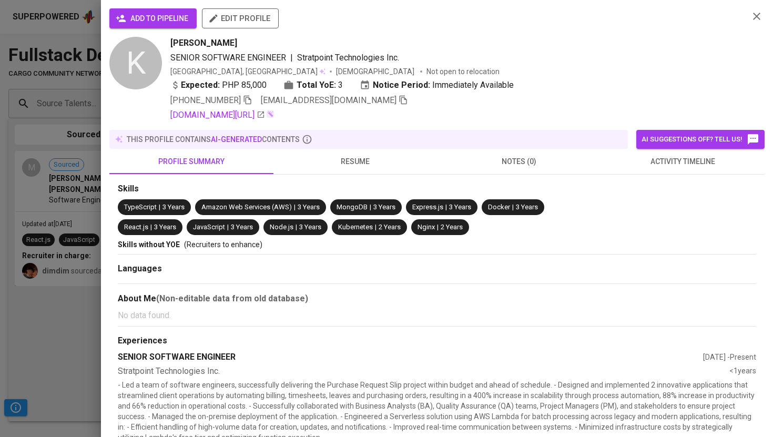 The width and height of the screenshot is (773, 437). What do you see at coordinates (281, 227) in the screenshot?
I see `span: Node.js` at bounding box center [281, 227].